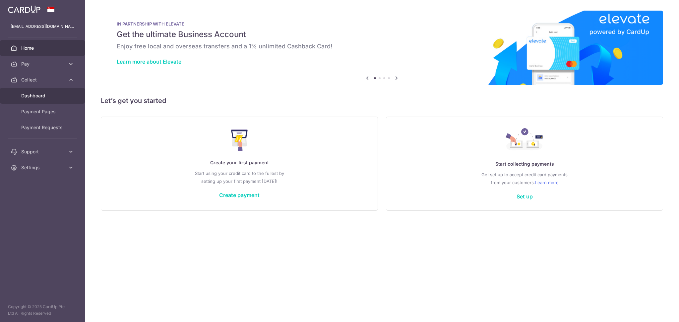 This screenshot has height=322, width=679. I want to click on span: Support, so click(43, 152).